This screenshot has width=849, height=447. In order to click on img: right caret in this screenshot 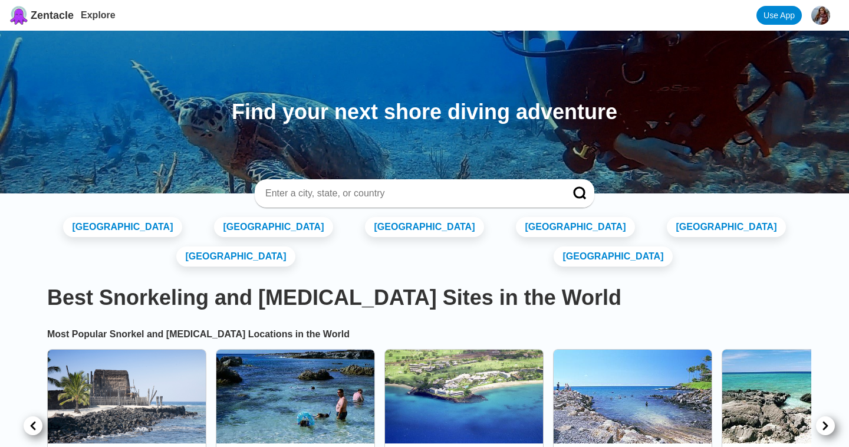, I will do `click(825, 426)`.